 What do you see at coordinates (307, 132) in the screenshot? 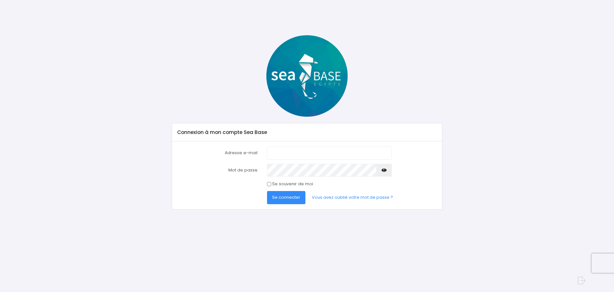
I see `div: Connexion à mon compte Sea Base` at bounding box center [307, 132].